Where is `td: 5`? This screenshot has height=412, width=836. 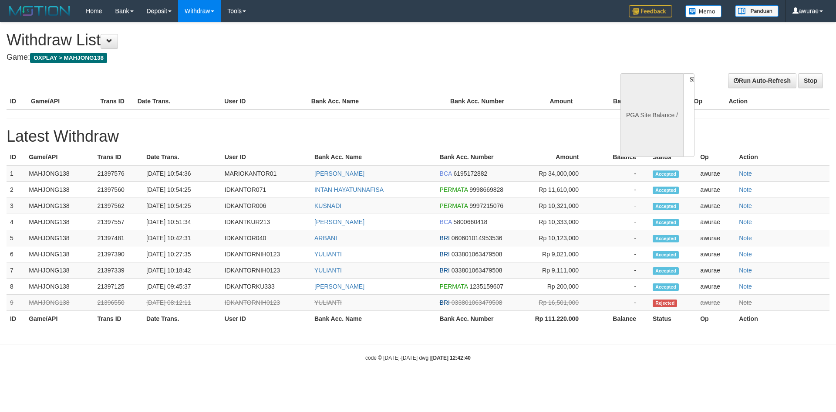 td: 5 is located at coordinates (16, 238).